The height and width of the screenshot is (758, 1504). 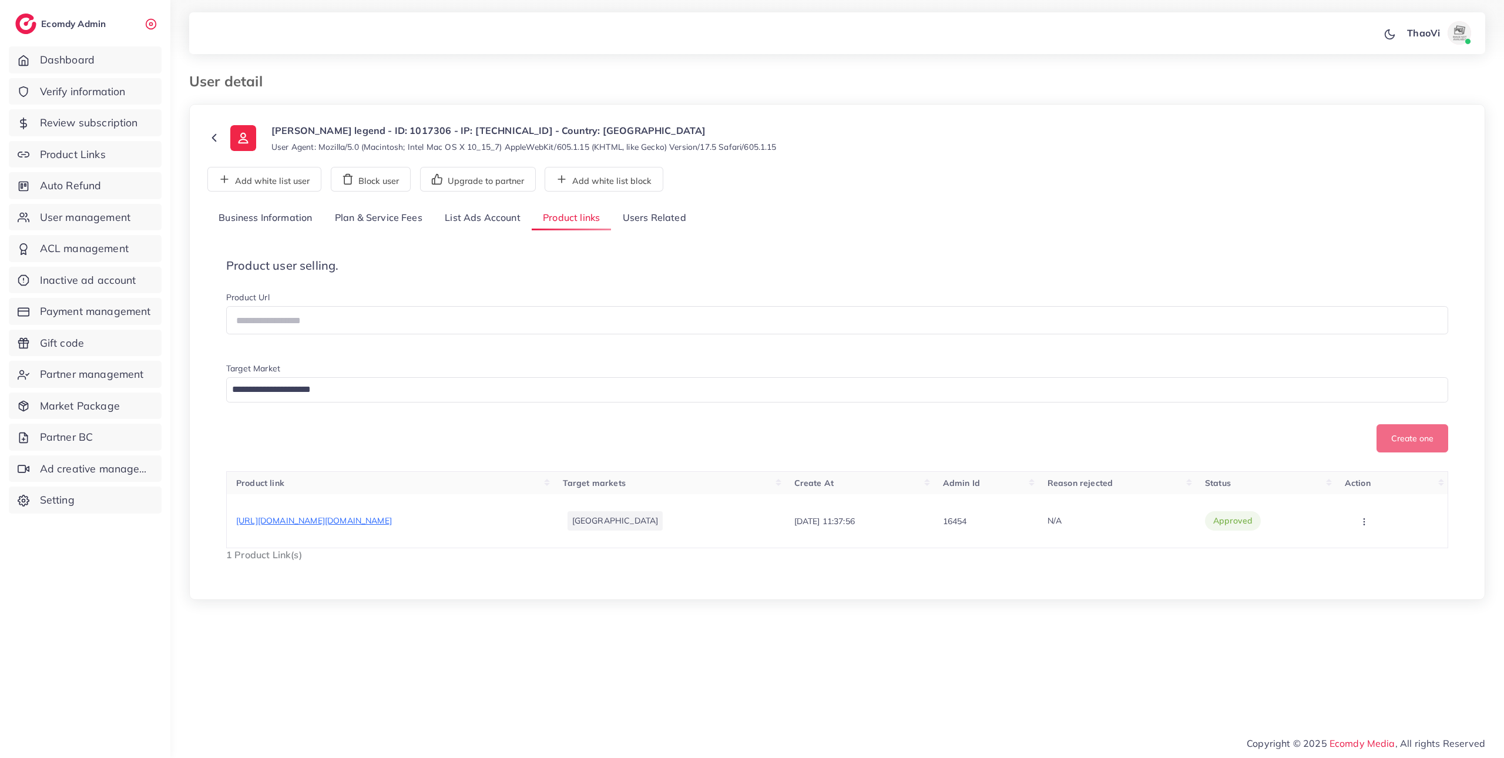 What do you see at coordinates (85, 406) in the screenshot?
I see `a: Market Package` at bounding box center [85, 406].